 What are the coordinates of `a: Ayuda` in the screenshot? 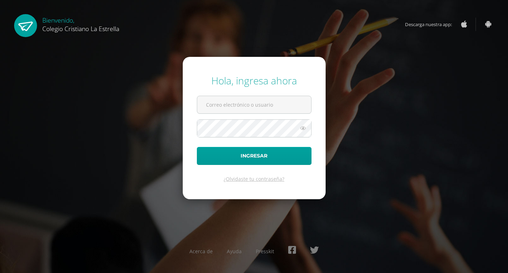 It's located at (234, 251).